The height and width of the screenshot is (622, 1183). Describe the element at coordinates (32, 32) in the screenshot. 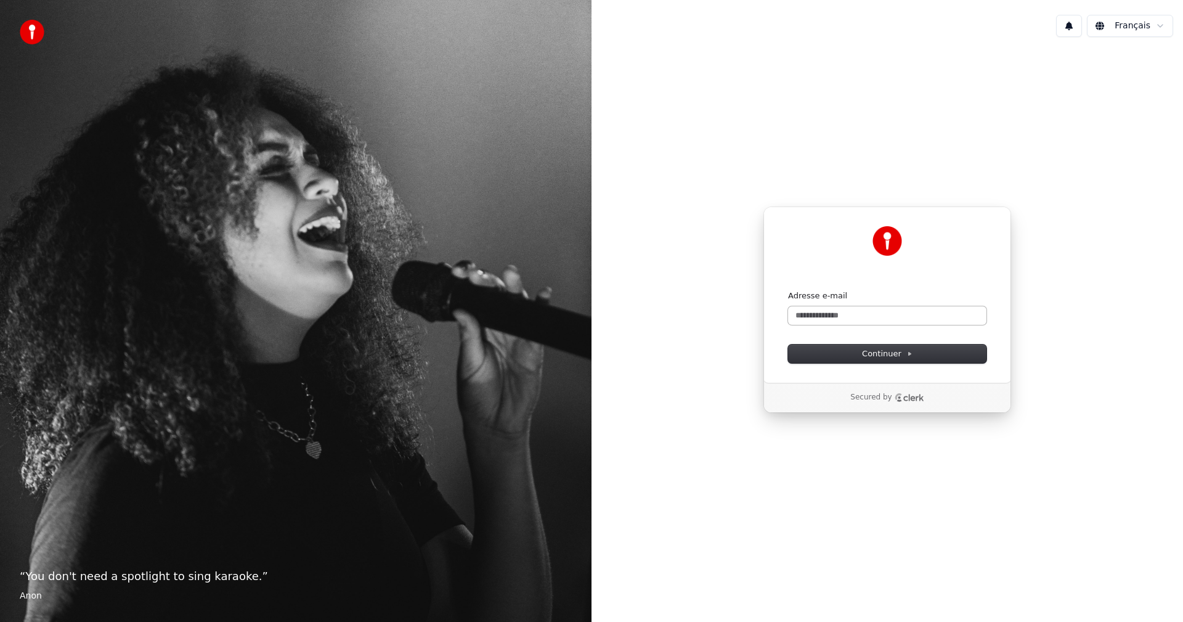

I see `img: youka` at that location.